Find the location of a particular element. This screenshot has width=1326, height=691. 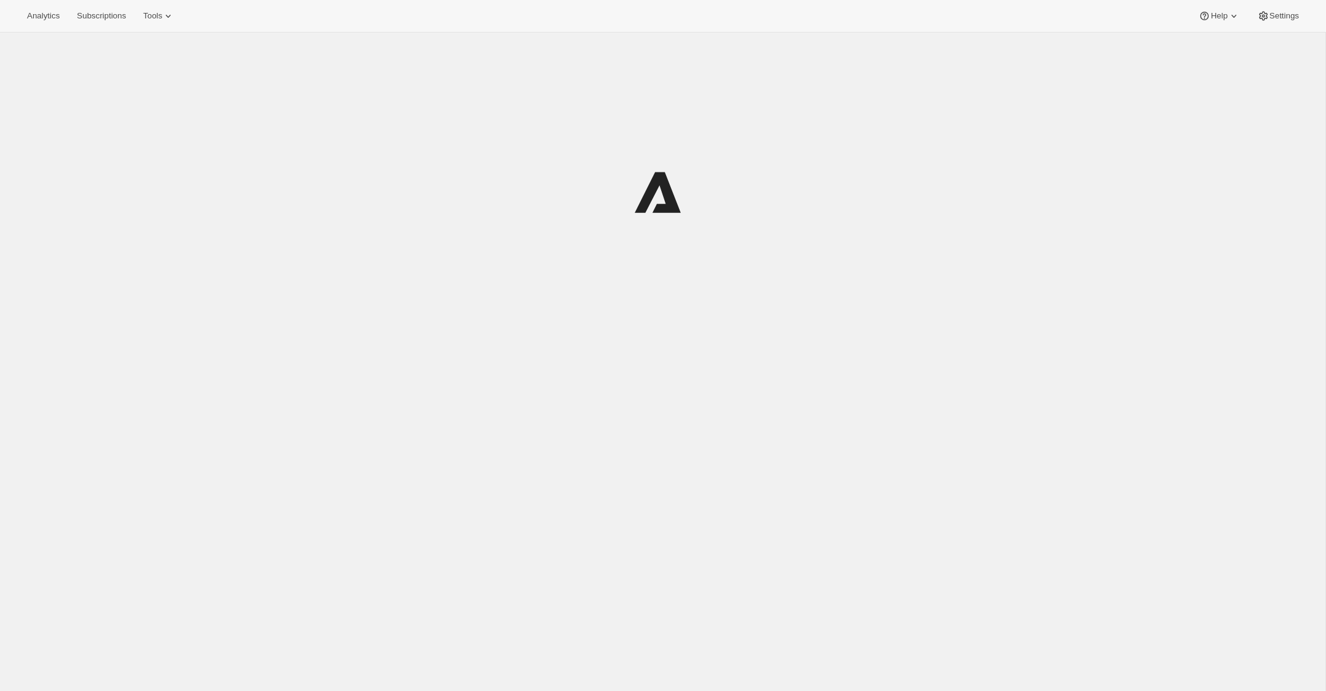

button: Help is located at coordinates (1218, 16).